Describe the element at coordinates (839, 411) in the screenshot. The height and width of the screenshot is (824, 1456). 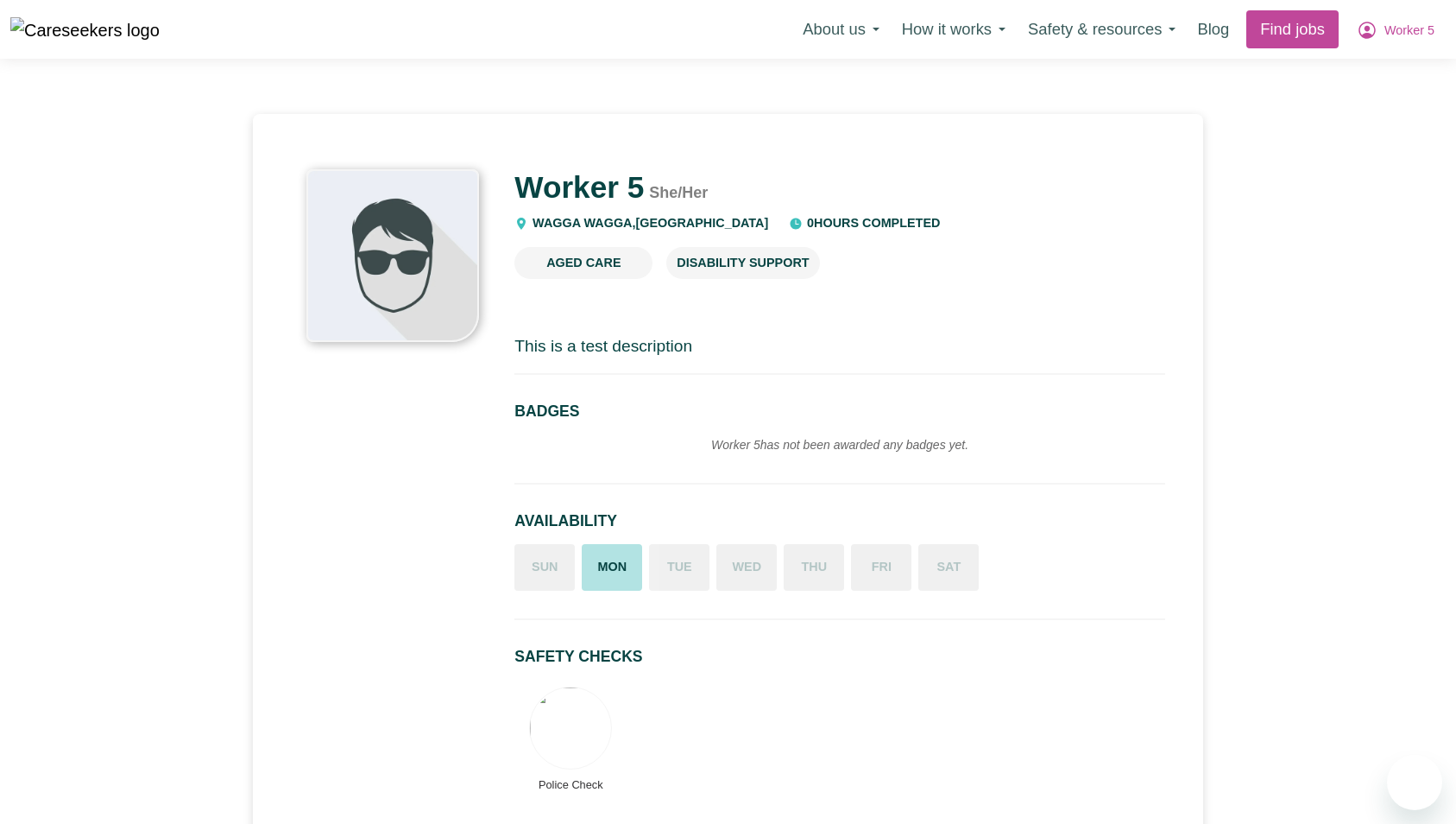
I see `h2: Badges` at that location.